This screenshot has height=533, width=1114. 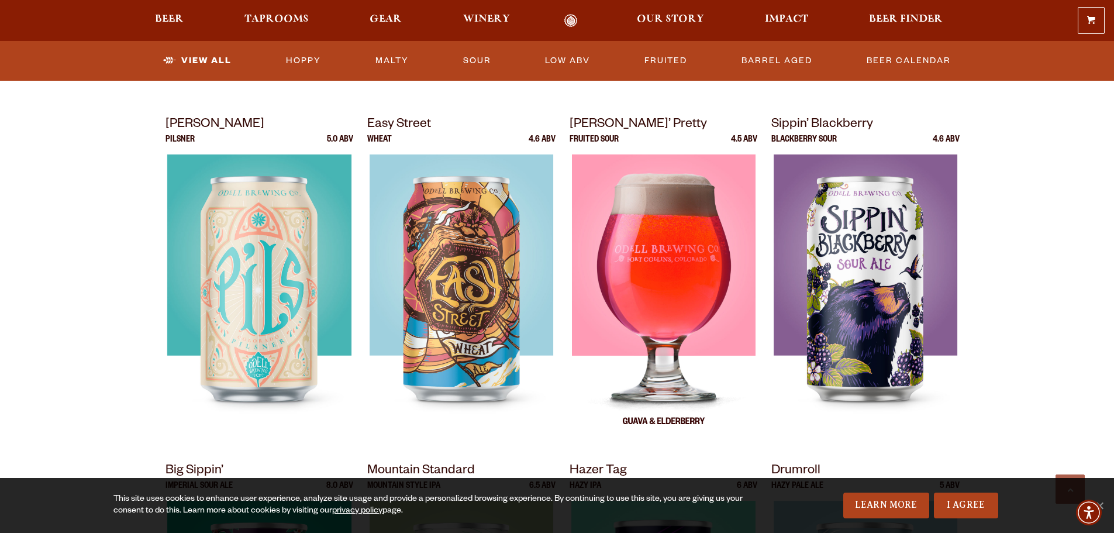 I want to click on a: Our Story, so click(x=670, y=20).